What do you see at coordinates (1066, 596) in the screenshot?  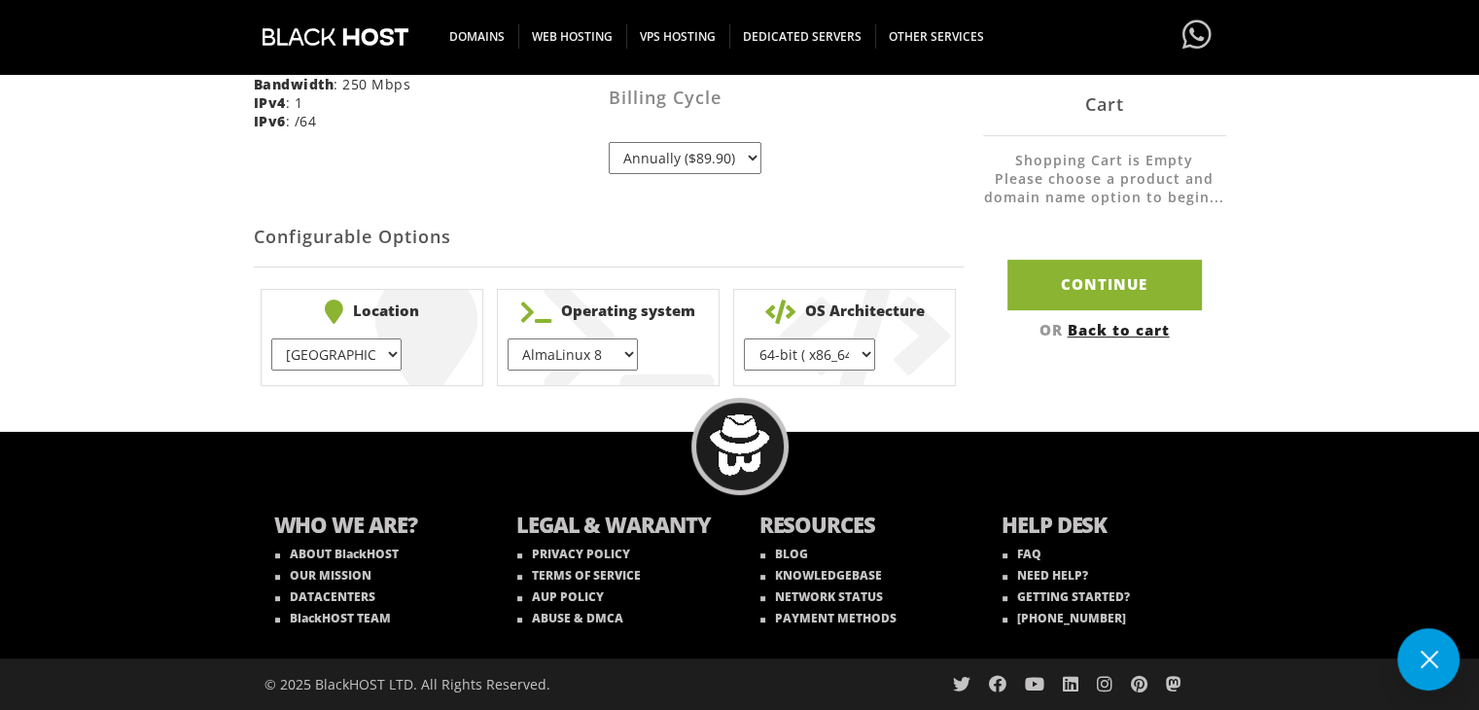 I see `a: GETTING STARTED?` at bounding box center [1066, 596].